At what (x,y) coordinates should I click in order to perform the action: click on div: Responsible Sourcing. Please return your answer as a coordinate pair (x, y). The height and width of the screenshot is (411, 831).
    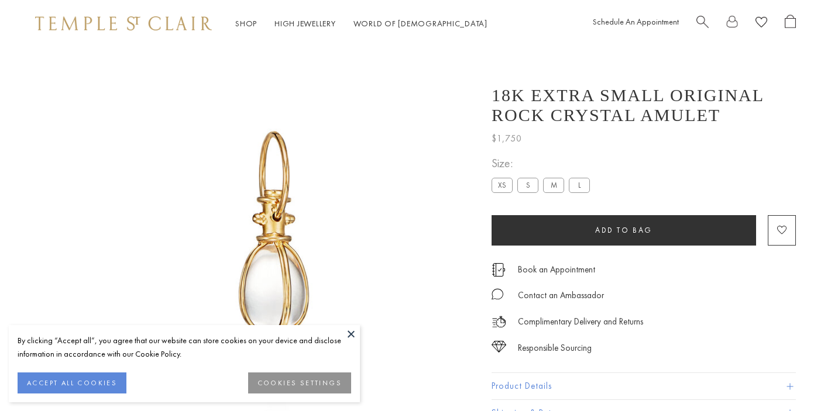
    Looking at the image, I should click on (555, 348).